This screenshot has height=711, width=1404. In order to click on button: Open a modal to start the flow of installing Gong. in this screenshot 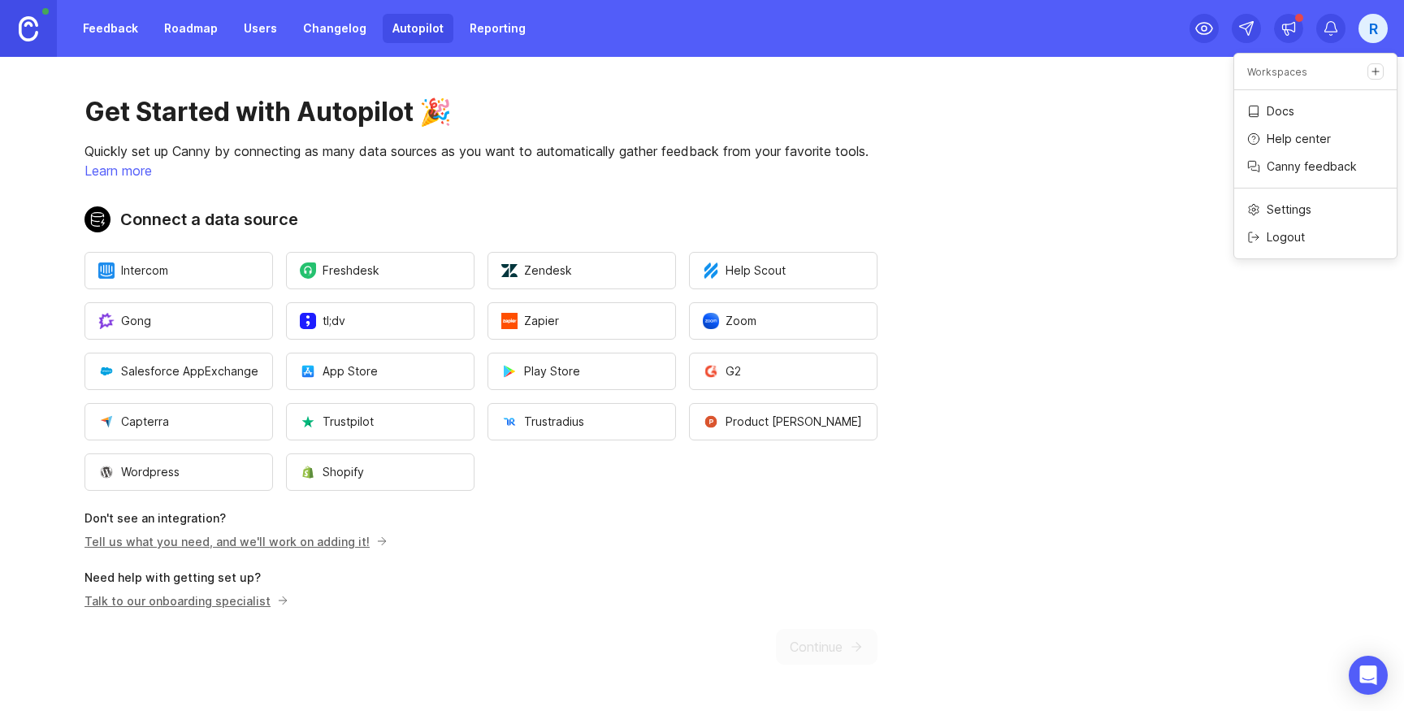, I will do `click(179, 321)`.